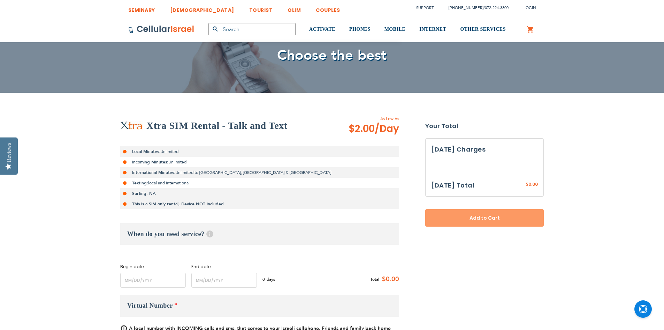  I want to click on a: TOURIST, so click(261, 8).